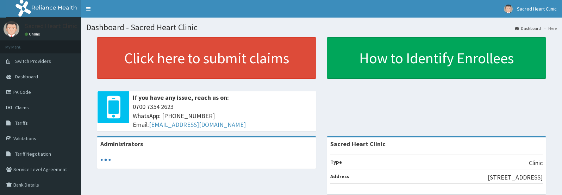  What do you see at coordinates (33, 34) in the screenshot?
I see `a: Online` at bounding box center [33, 34].